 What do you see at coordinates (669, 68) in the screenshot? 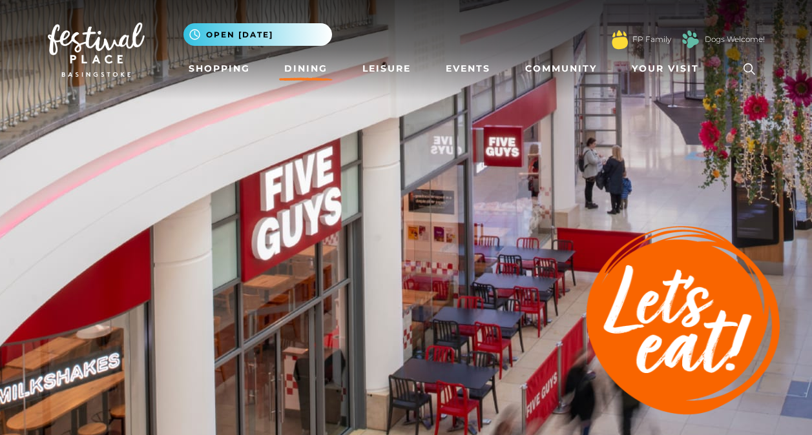
I see `a: Your Visit` at bounding box center [669, 68].